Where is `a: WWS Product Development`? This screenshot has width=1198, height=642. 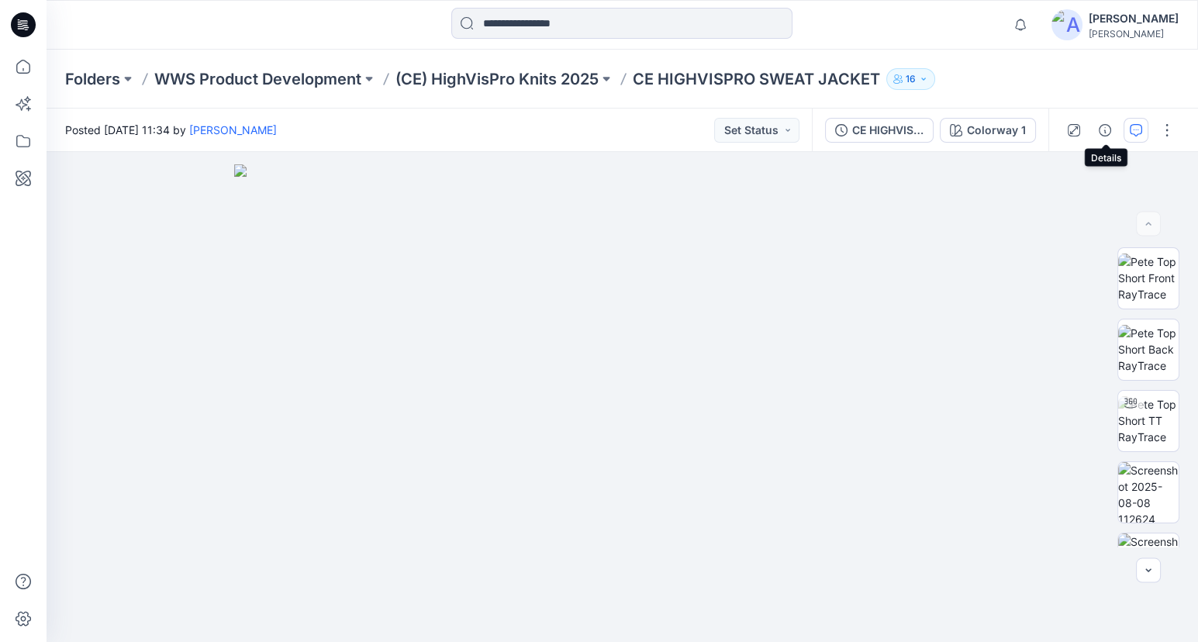
a: WWS Product Development is located at coordinates (257, 79).